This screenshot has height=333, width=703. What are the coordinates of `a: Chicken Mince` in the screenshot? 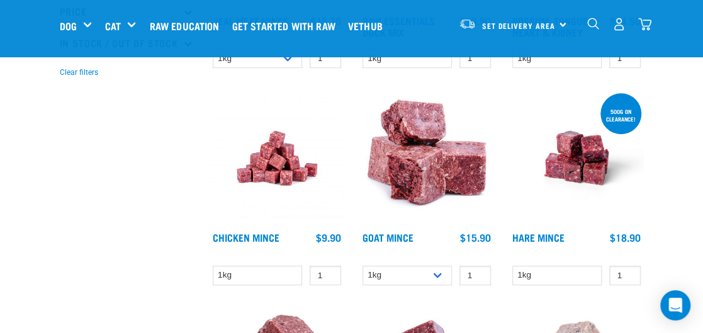 It's located at (246, 237).